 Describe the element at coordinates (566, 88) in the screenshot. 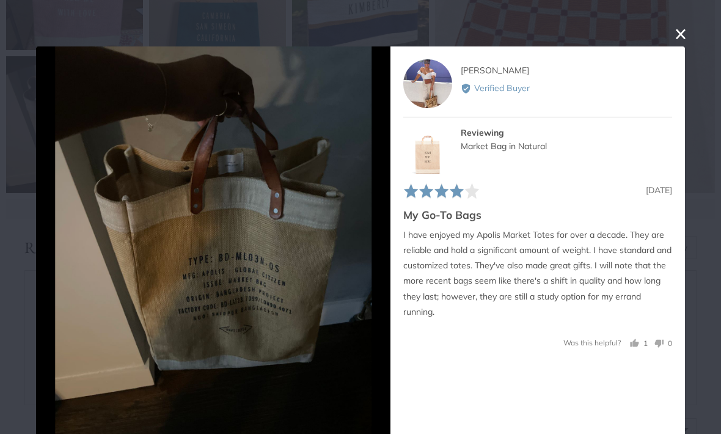

I see `div: Verified Buyer` at that location.